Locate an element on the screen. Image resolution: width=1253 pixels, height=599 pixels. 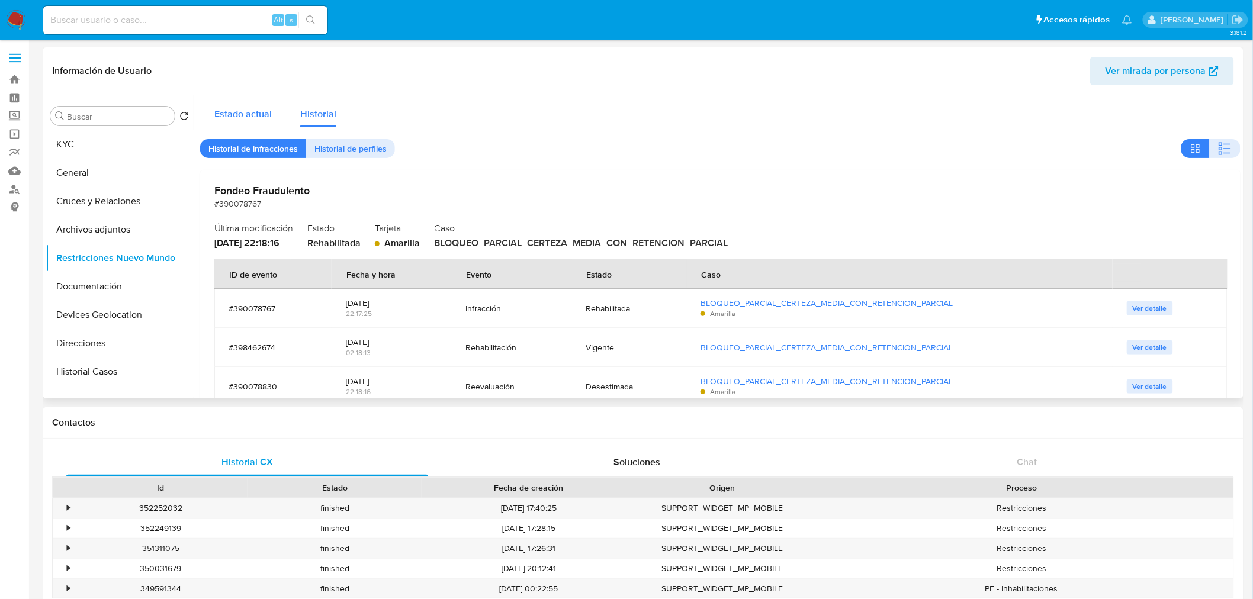
span: s is located at coordinates (291, 20).